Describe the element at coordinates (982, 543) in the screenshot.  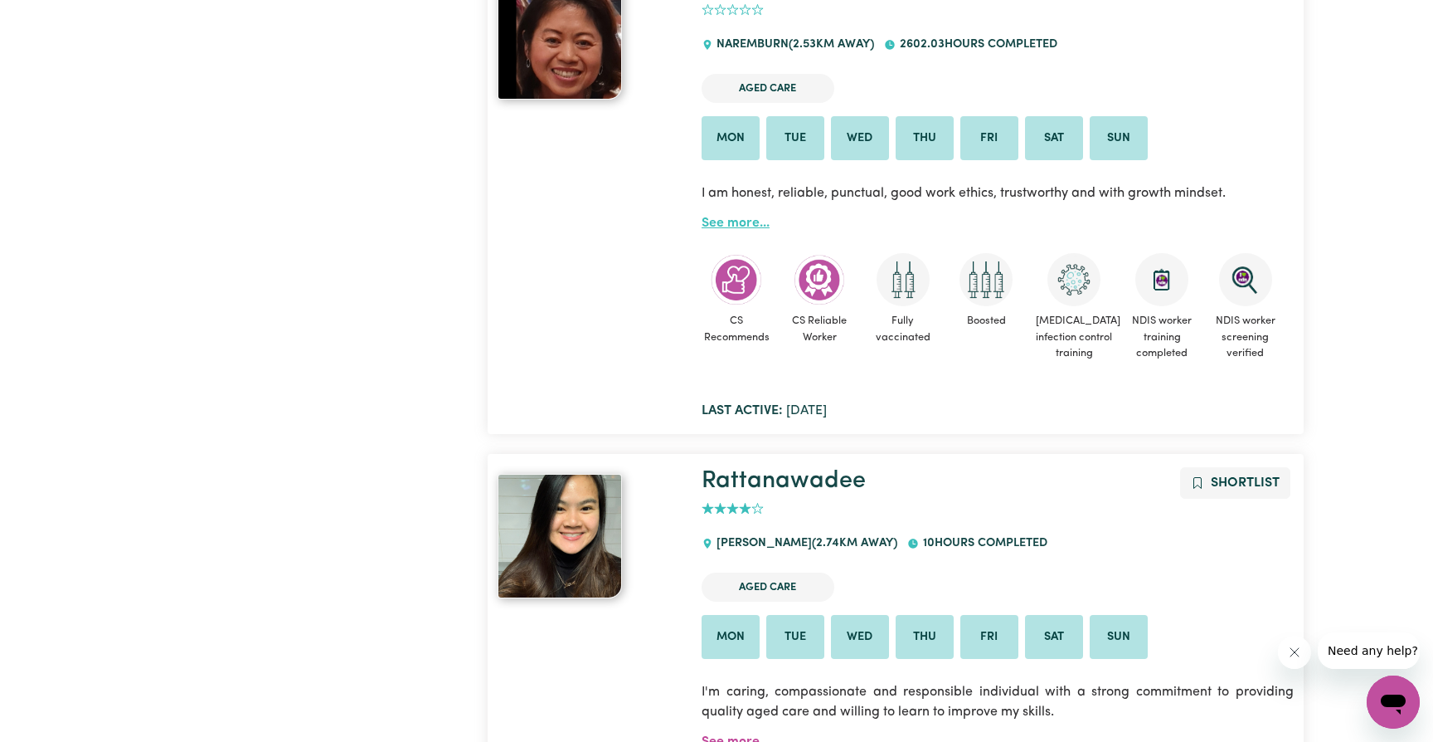
I see `div: 10 hours completed` at that location.